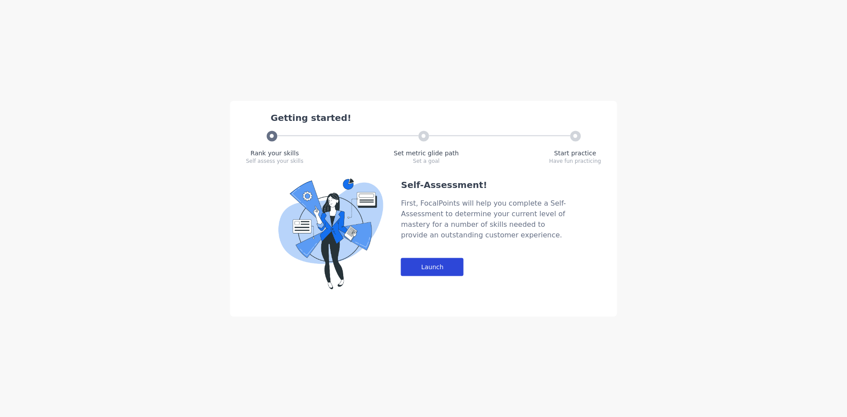  What do you see at coordinates (436, 117) in the screenshot?
I see `div: Getting started!` at bounding box center [436, 117].